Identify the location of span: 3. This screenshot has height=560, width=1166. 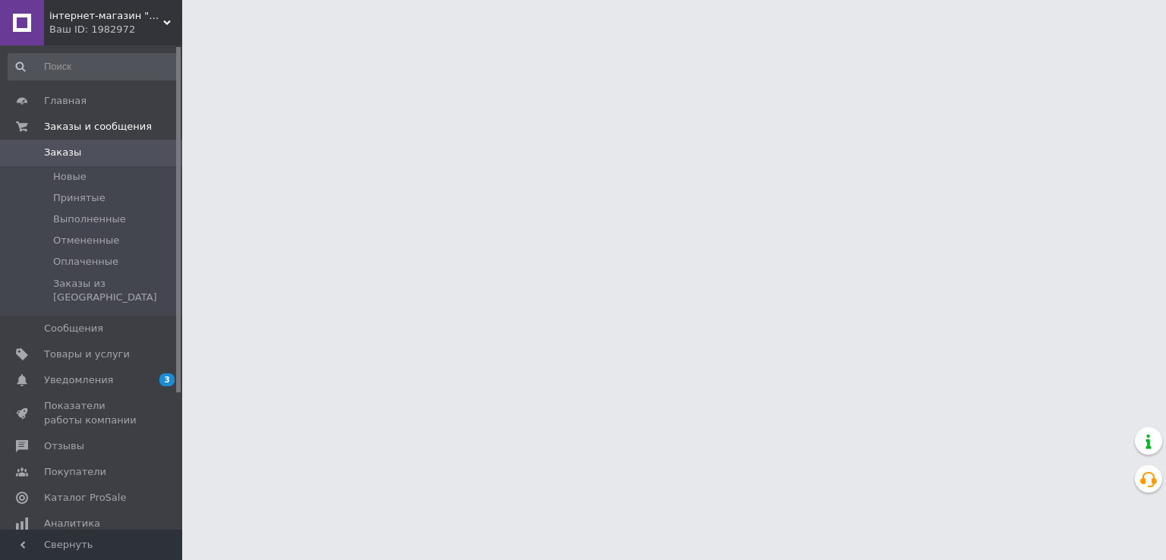
(167, 380).